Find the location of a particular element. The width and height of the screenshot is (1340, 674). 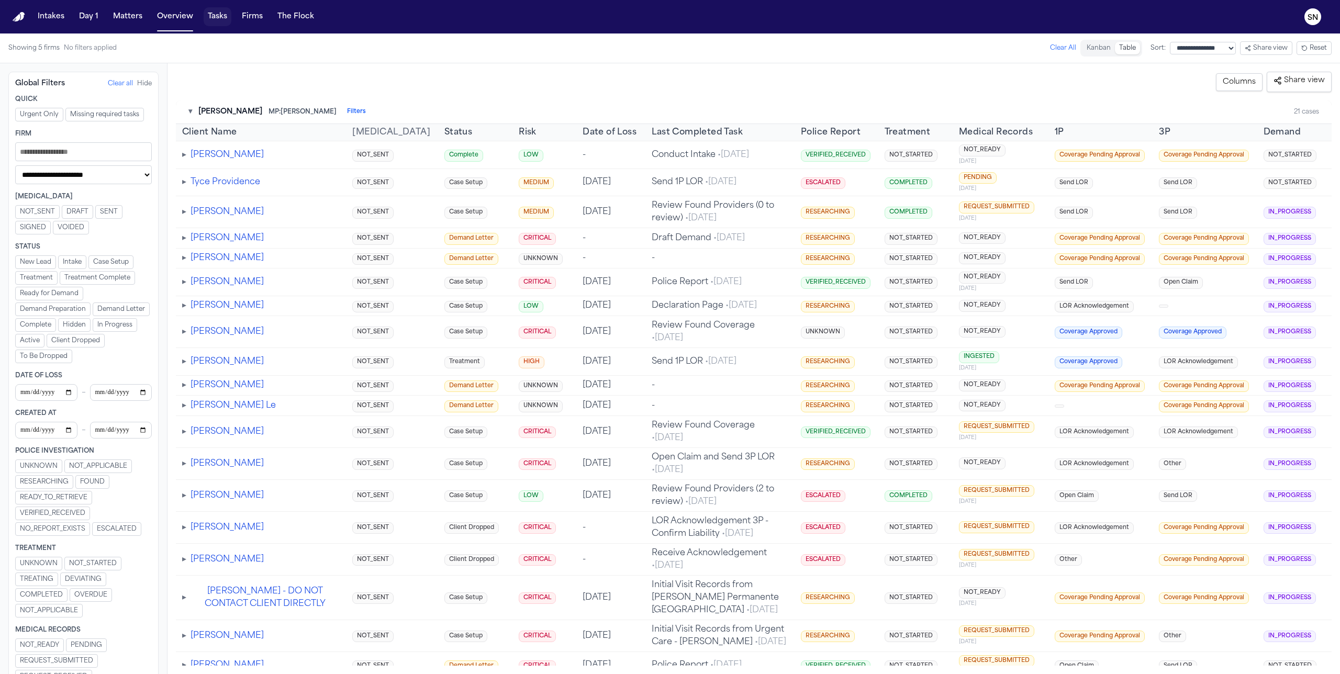

span: Risk is located at coordinates (528, 132).